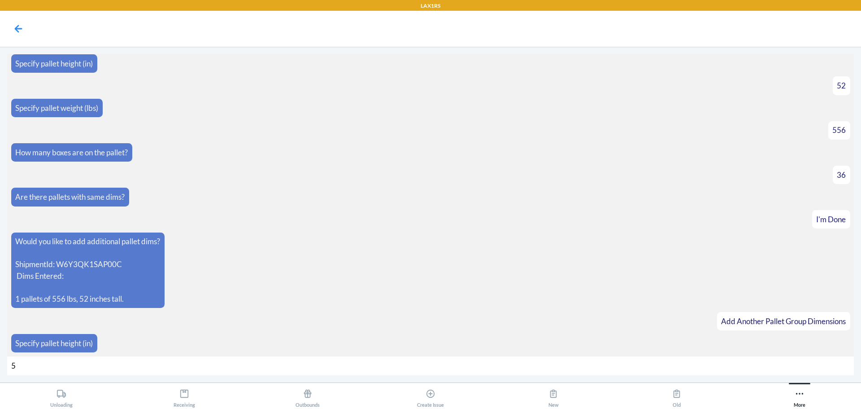 The image size is (861, 409). I want to click on div: Create Issue, so click(431, 396).